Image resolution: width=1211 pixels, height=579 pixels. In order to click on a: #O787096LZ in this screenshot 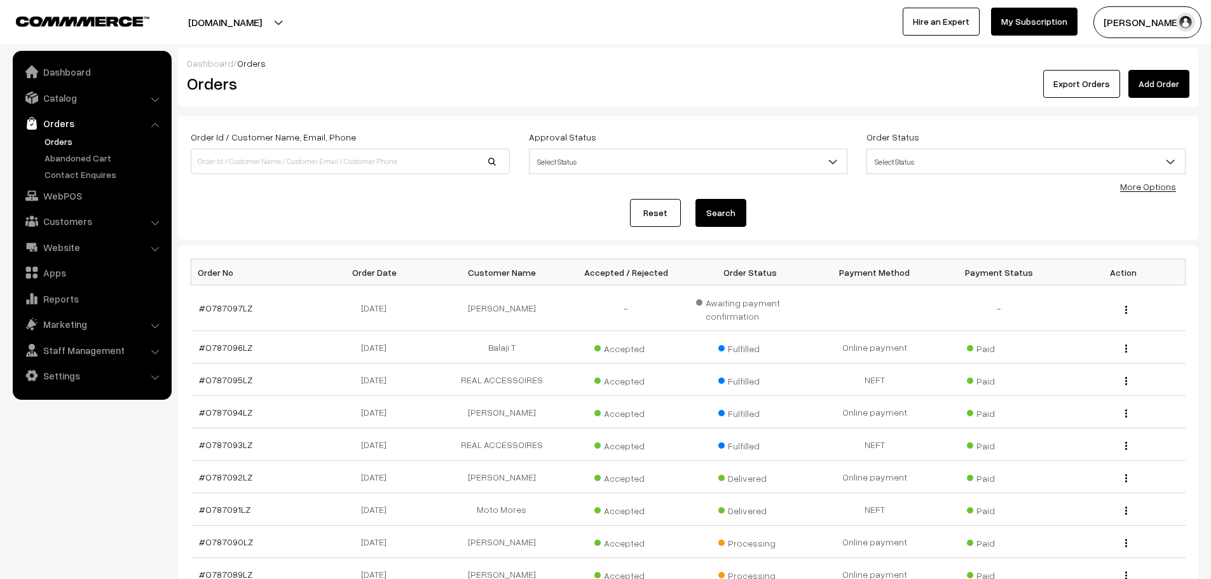, I will do `click(226, 347)`.